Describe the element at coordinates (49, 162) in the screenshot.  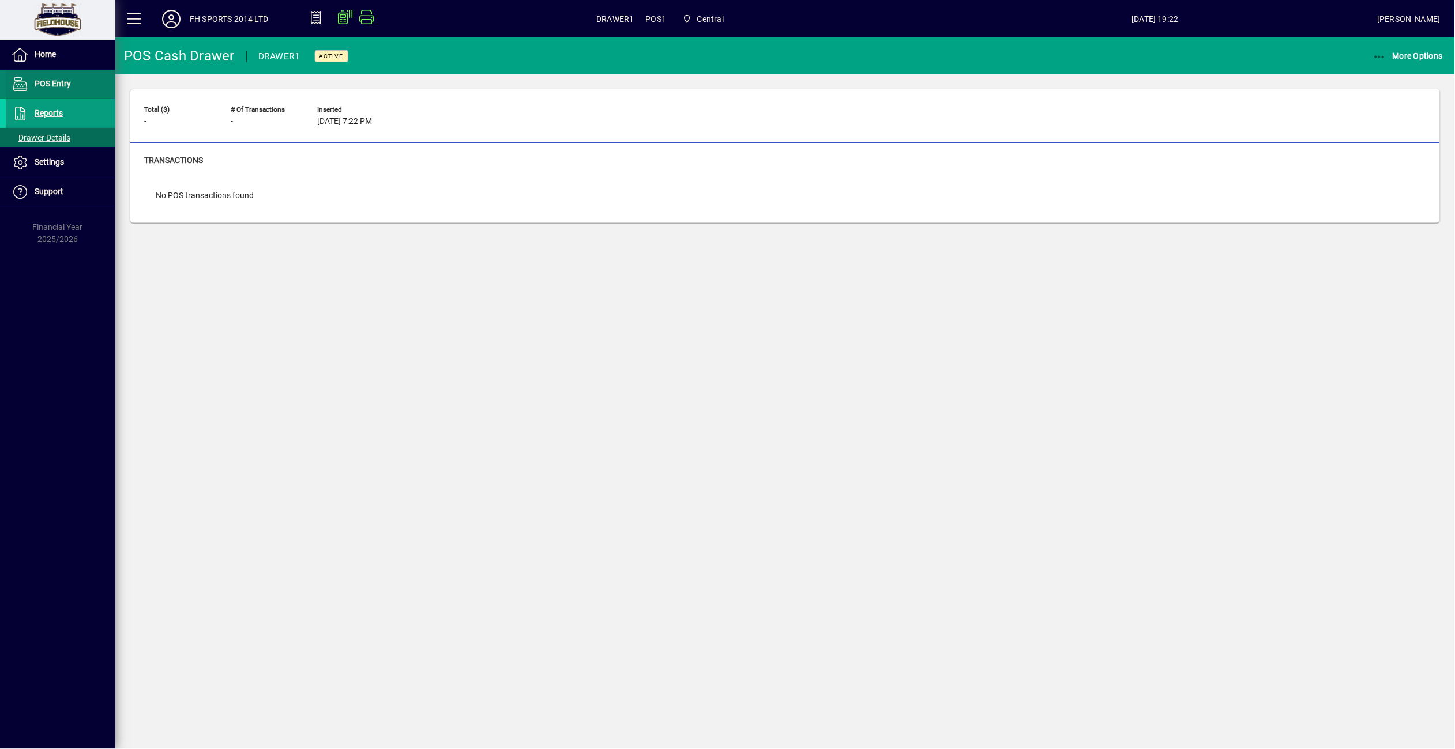
I see `span: Settings` at that location.